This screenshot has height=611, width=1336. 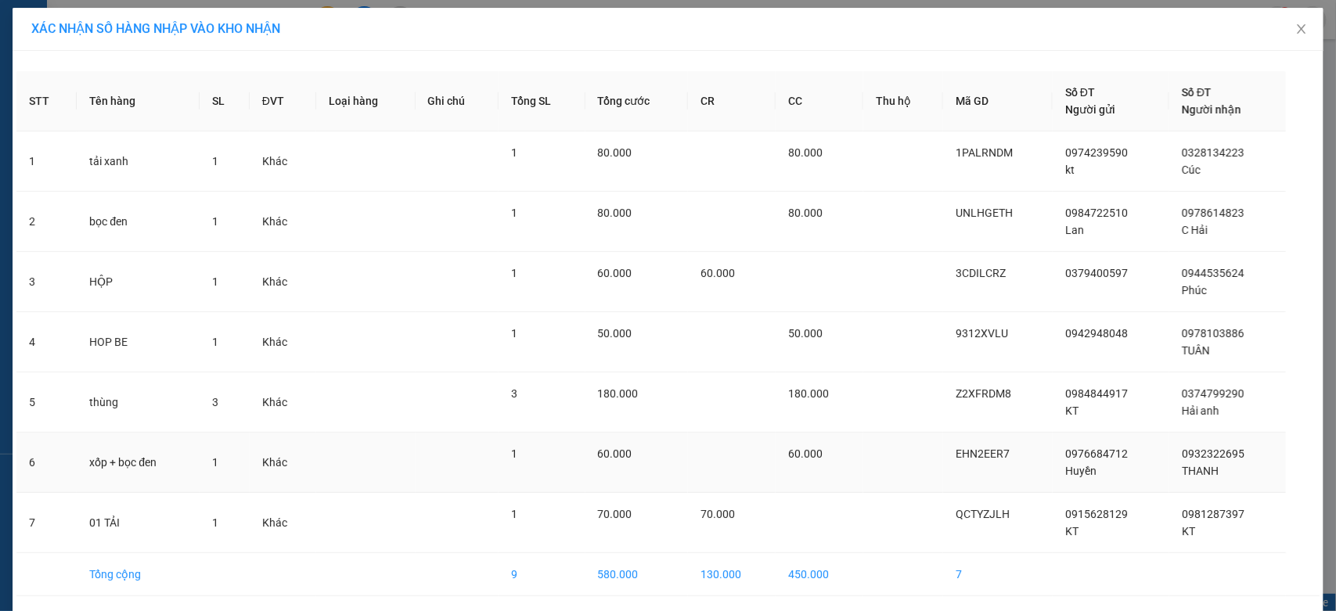 What do you see at coordinates (1091, 110) in the screenshot?
I see `span: Người gửi` at bounding box center [1091, 110].